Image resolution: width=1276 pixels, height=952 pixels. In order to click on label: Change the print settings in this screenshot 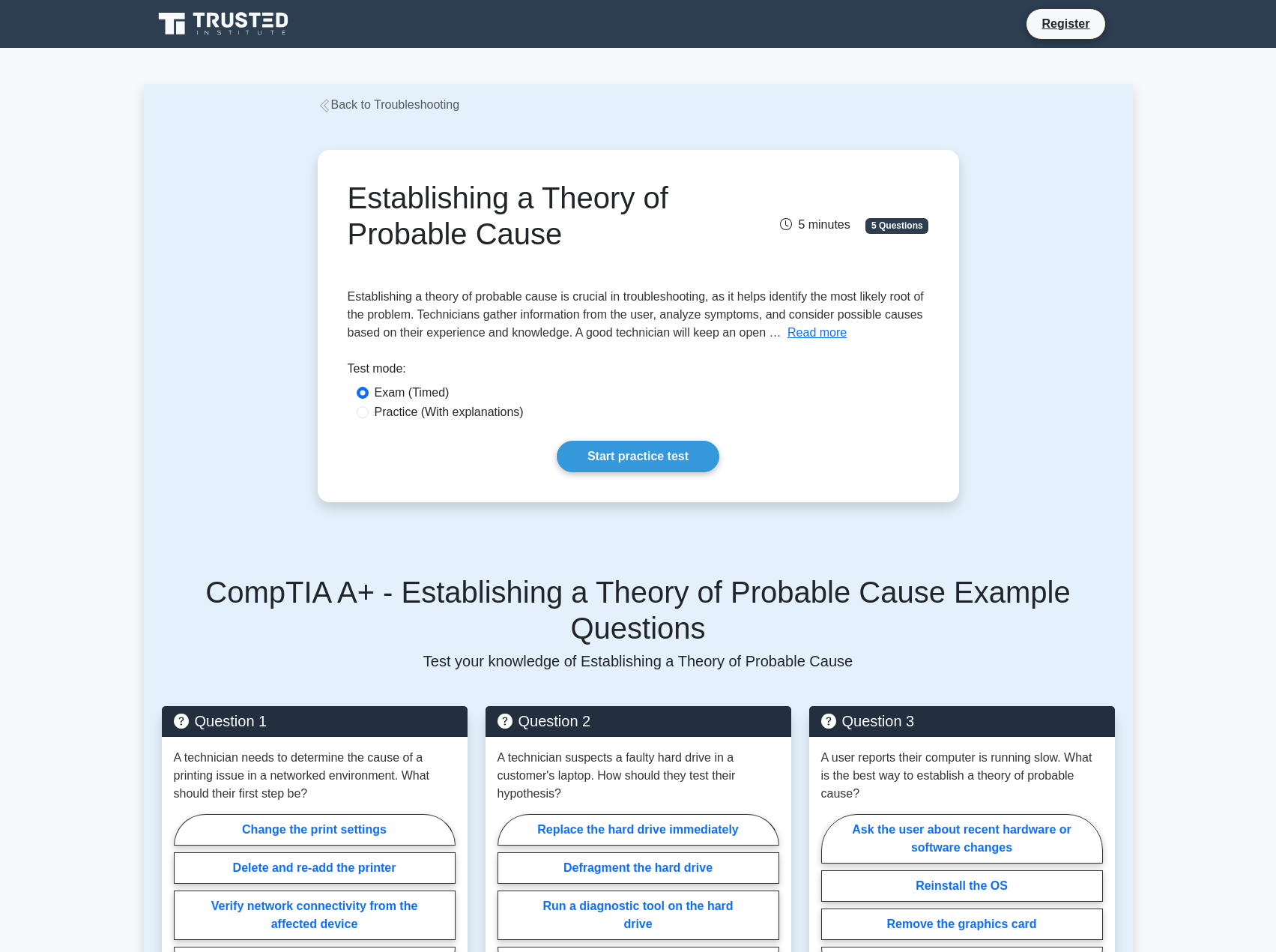, I will do `click(315, 829)`.